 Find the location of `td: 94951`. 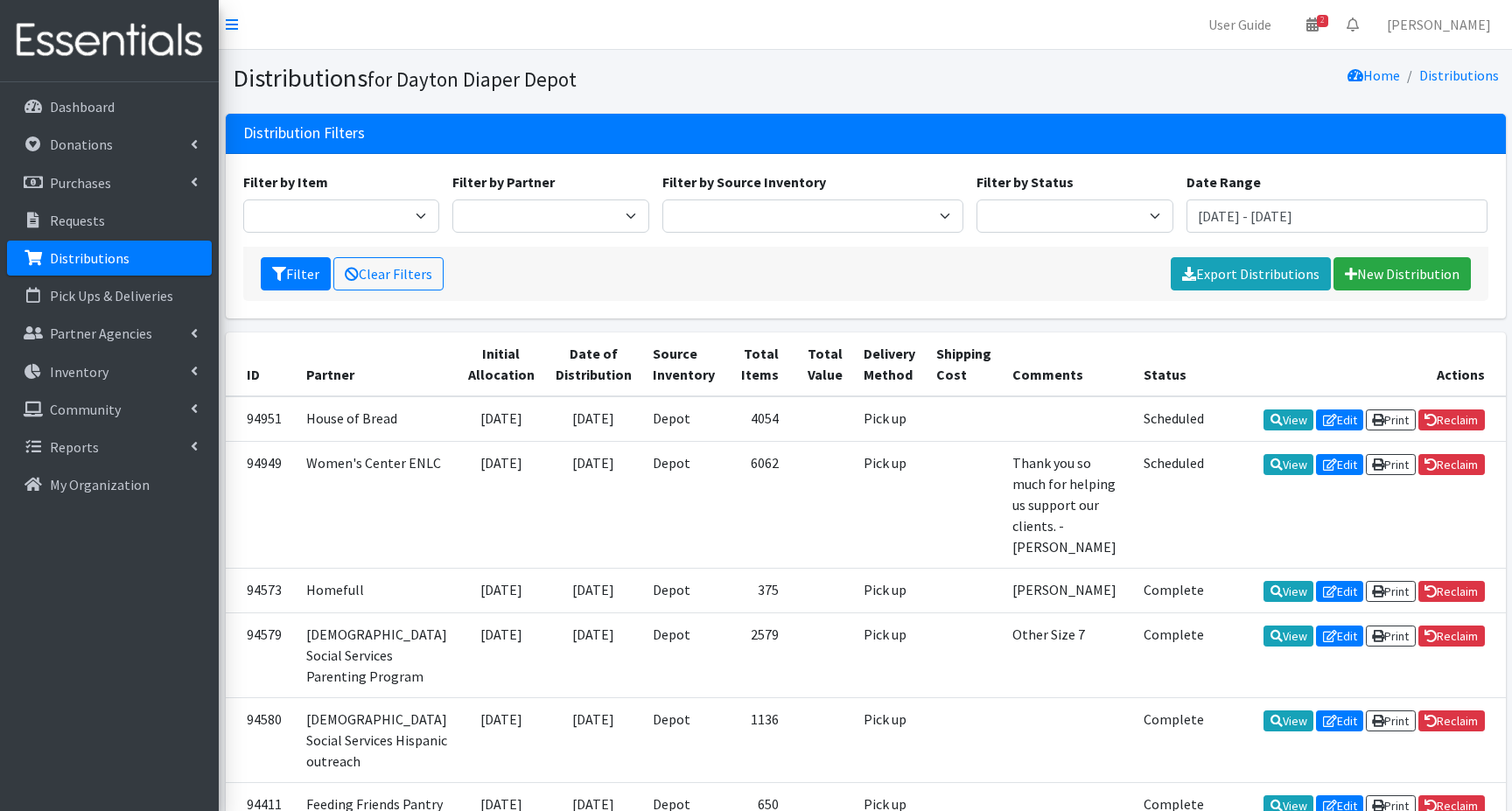

td: 94951 is located at coordinates (261, 419).